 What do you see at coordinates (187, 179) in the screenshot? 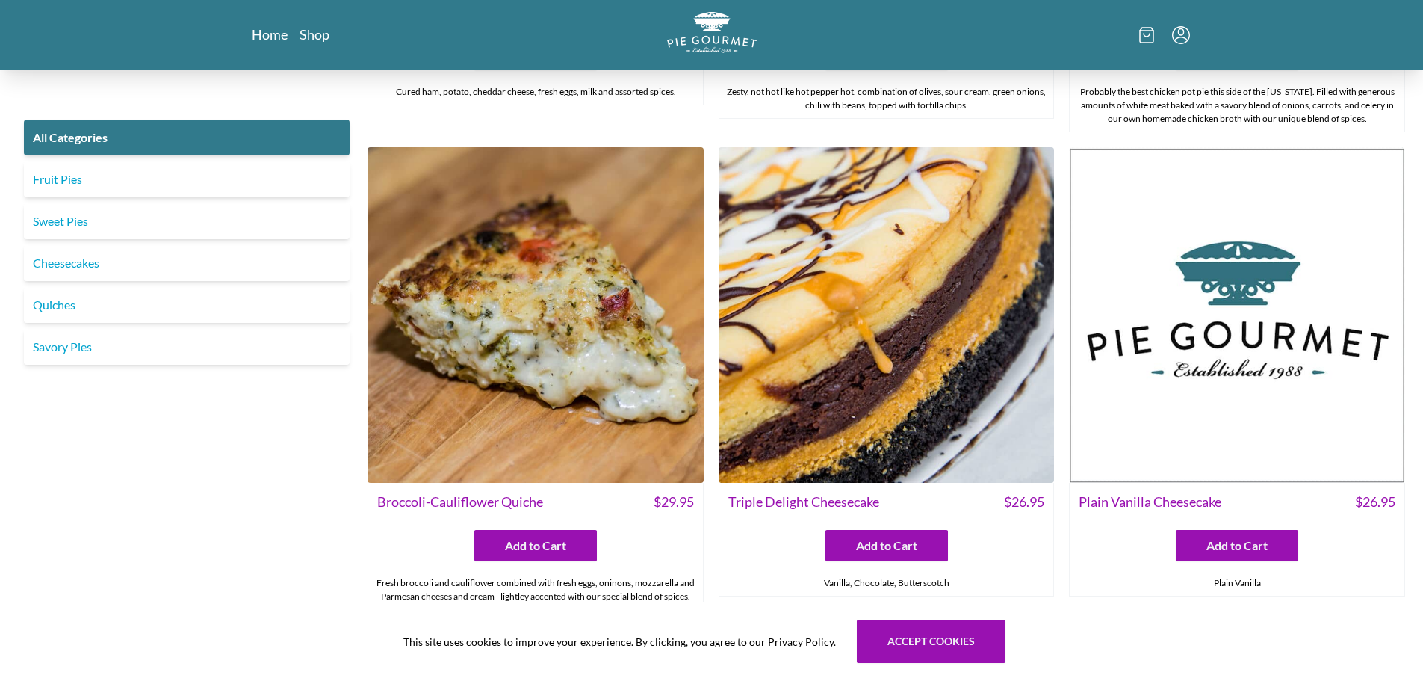
I see `a: Fruit Pies` at bounding box center [187, 179].